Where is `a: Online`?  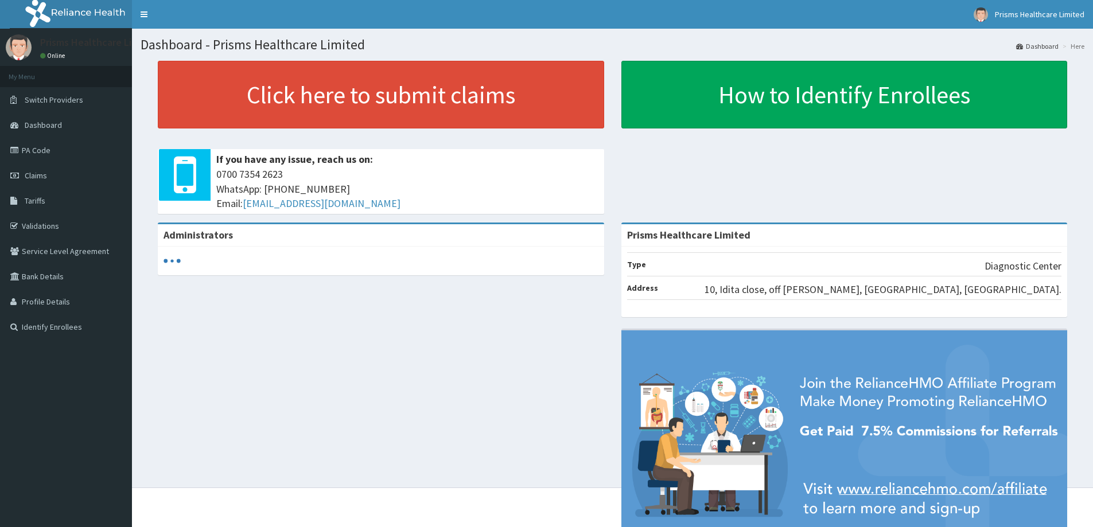 a: Online is located at coordinates (54, 56).